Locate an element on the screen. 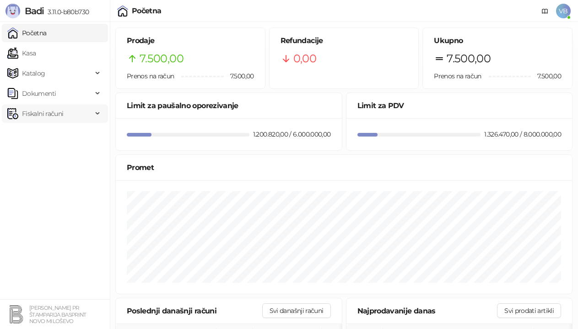 This screenshot has height=329, width=578. div: Limit za paušalno oporezivanje is located at coordinates (229, 105).